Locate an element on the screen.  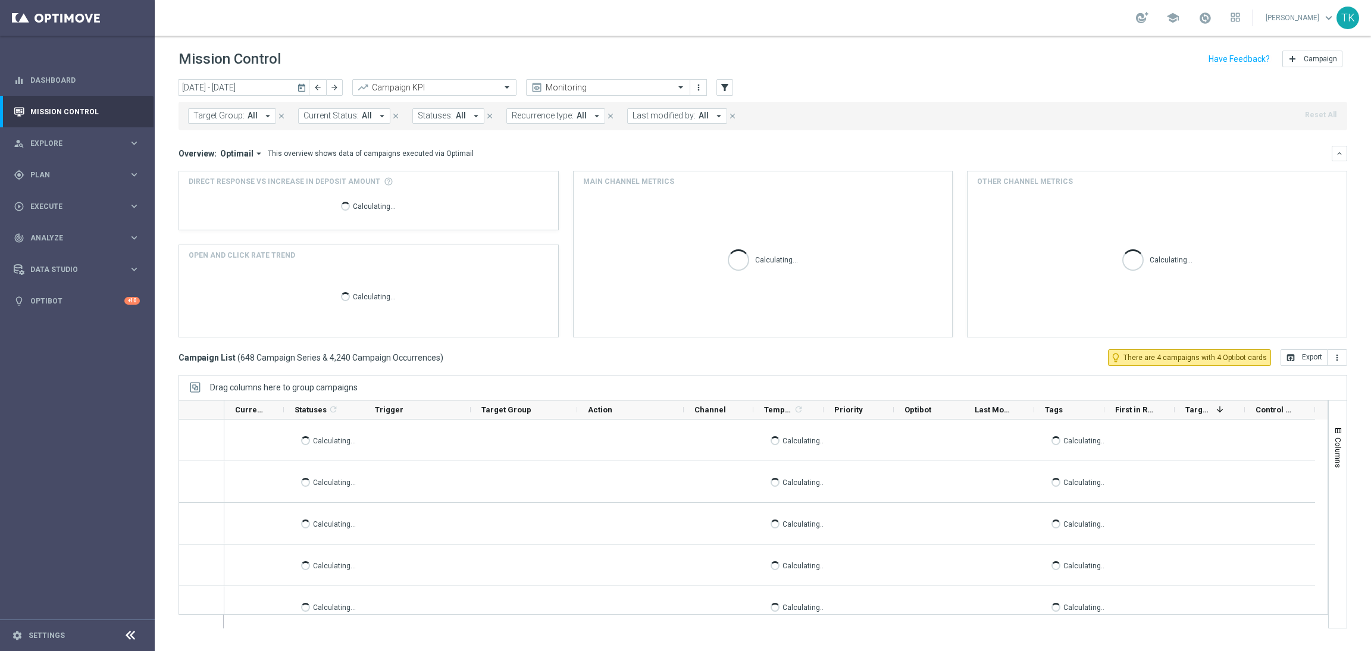
i: trending_up is located at coordinates (363, 87).